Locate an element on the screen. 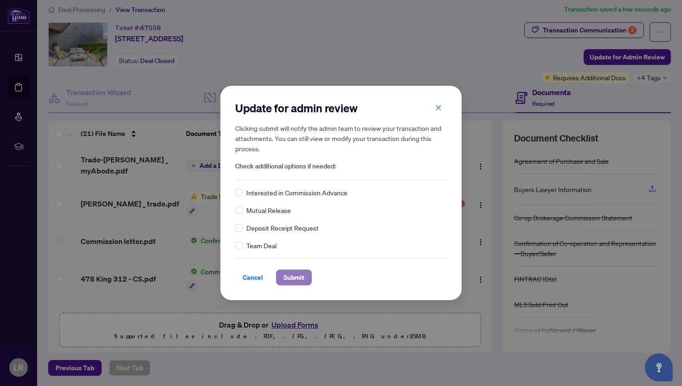 The height and width of the screenshot is (386, 682). span: close is located at coordinates (438, 108).